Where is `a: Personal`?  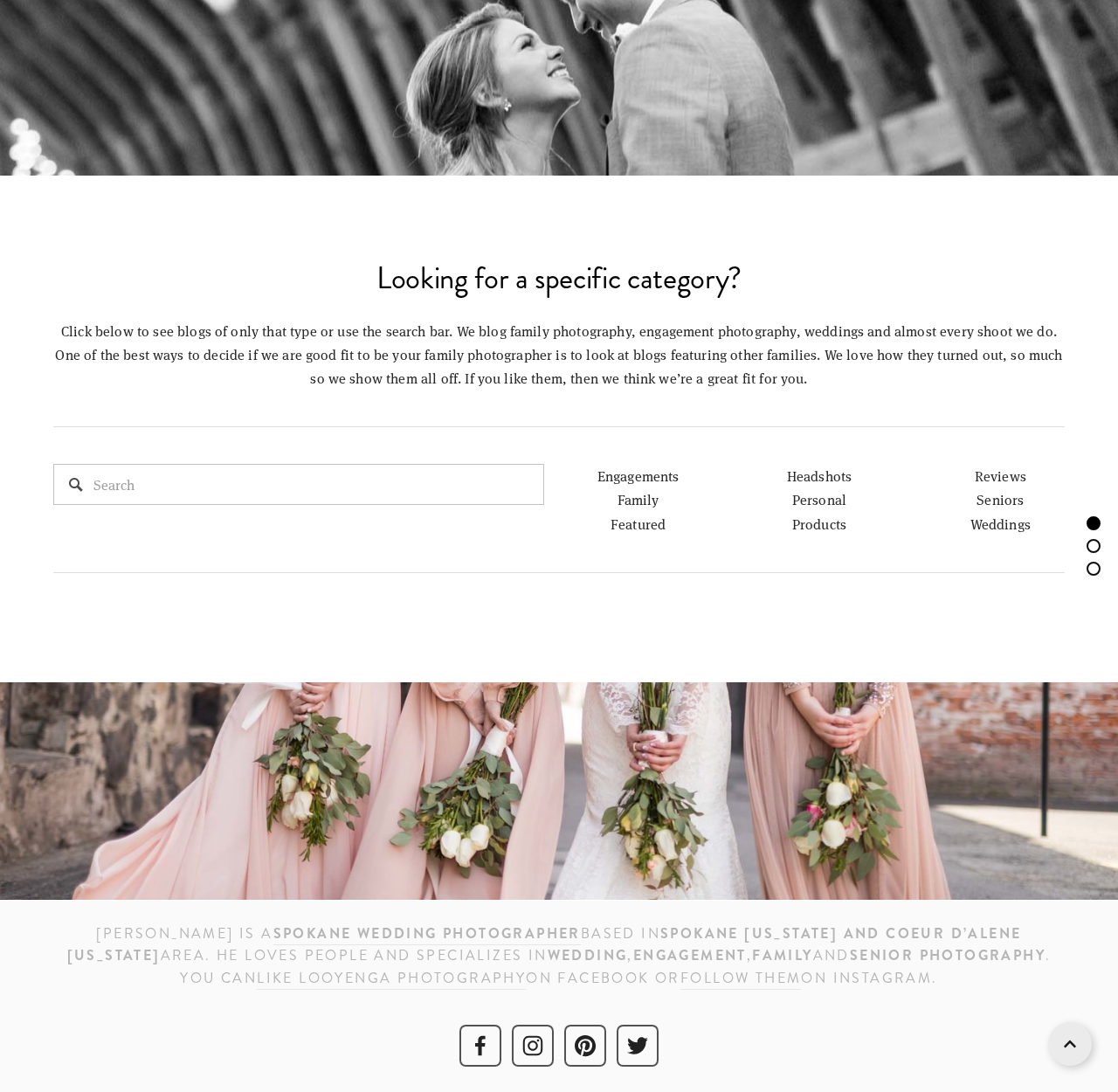 a: Personal is located at coordinates (820, 499).